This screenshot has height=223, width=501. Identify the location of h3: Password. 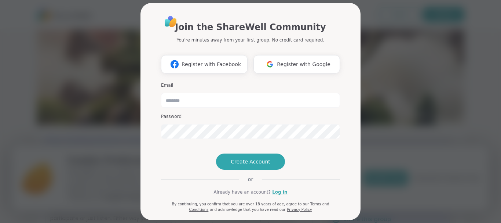
(251, 116).